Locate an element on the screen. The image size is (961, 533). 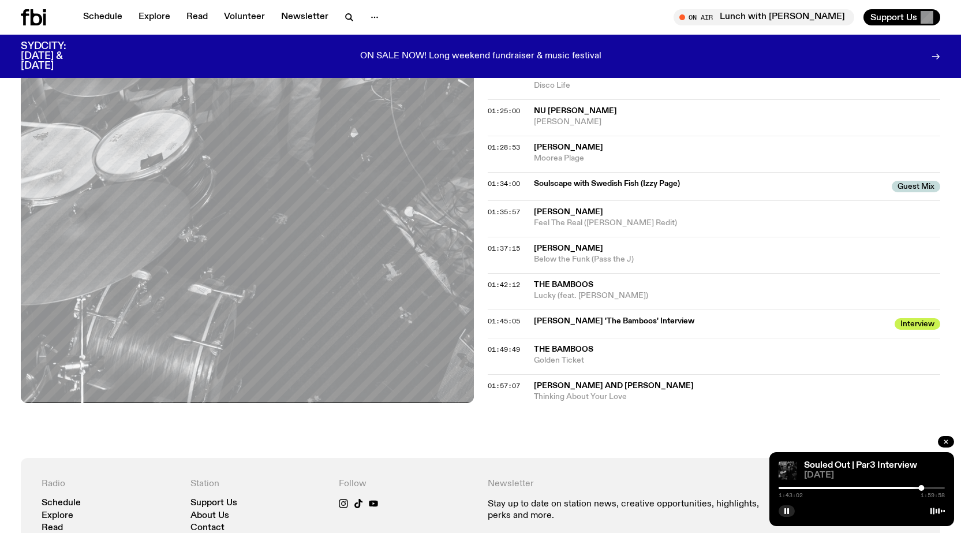
span: 1:59:58 is located at coordinates (932, 495).